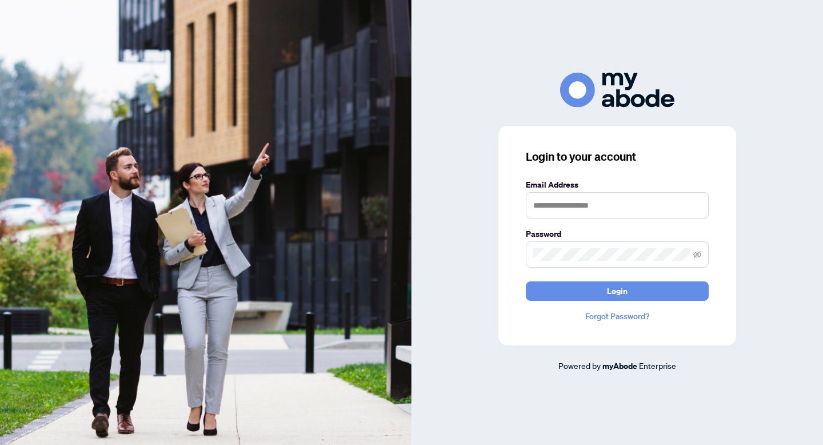  I want to click on button: Login, so click(617, 291).